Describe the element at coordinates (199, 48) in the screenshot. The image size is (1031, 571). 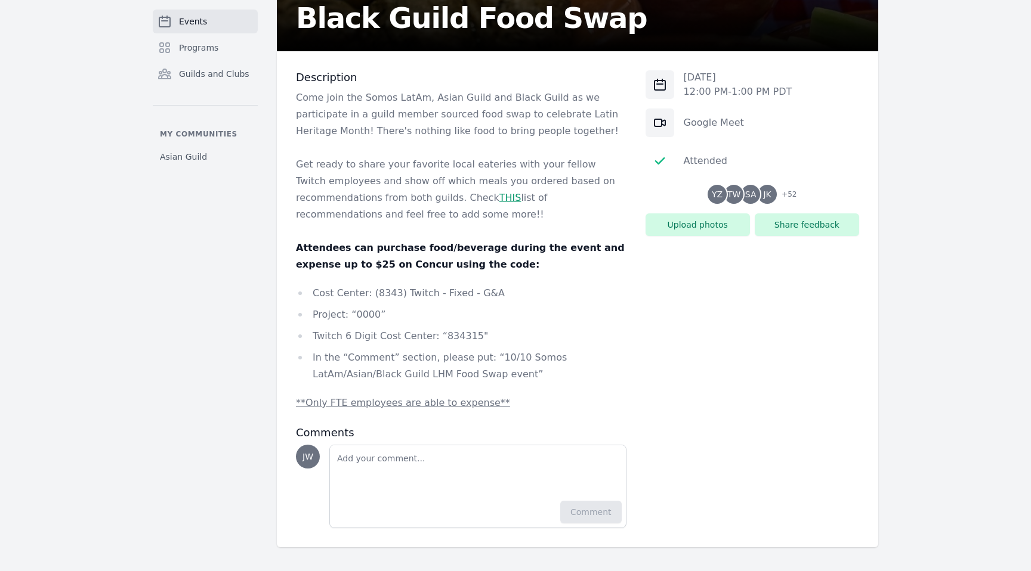
I see `span: Programs` at that location.